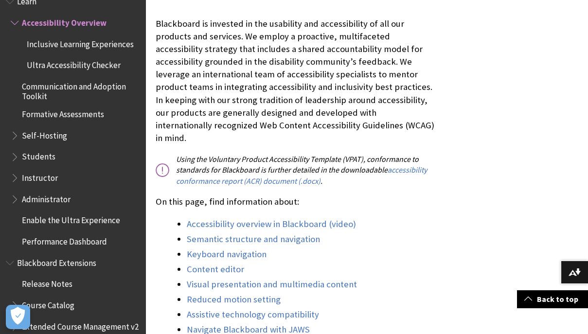 This screenshot has height=334, width=588. Describe the element at coordinates (272, 284) in the screenshot. I see `a: Visual presentation and multimedia content` at that location.